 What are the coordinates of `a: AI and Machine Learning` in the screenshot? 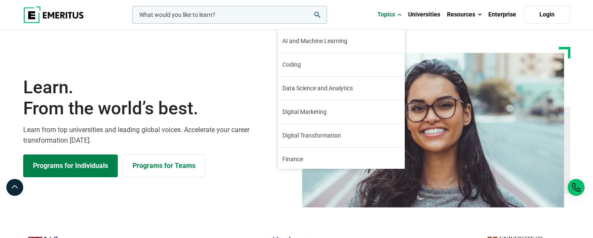 It's located at (341, 41).